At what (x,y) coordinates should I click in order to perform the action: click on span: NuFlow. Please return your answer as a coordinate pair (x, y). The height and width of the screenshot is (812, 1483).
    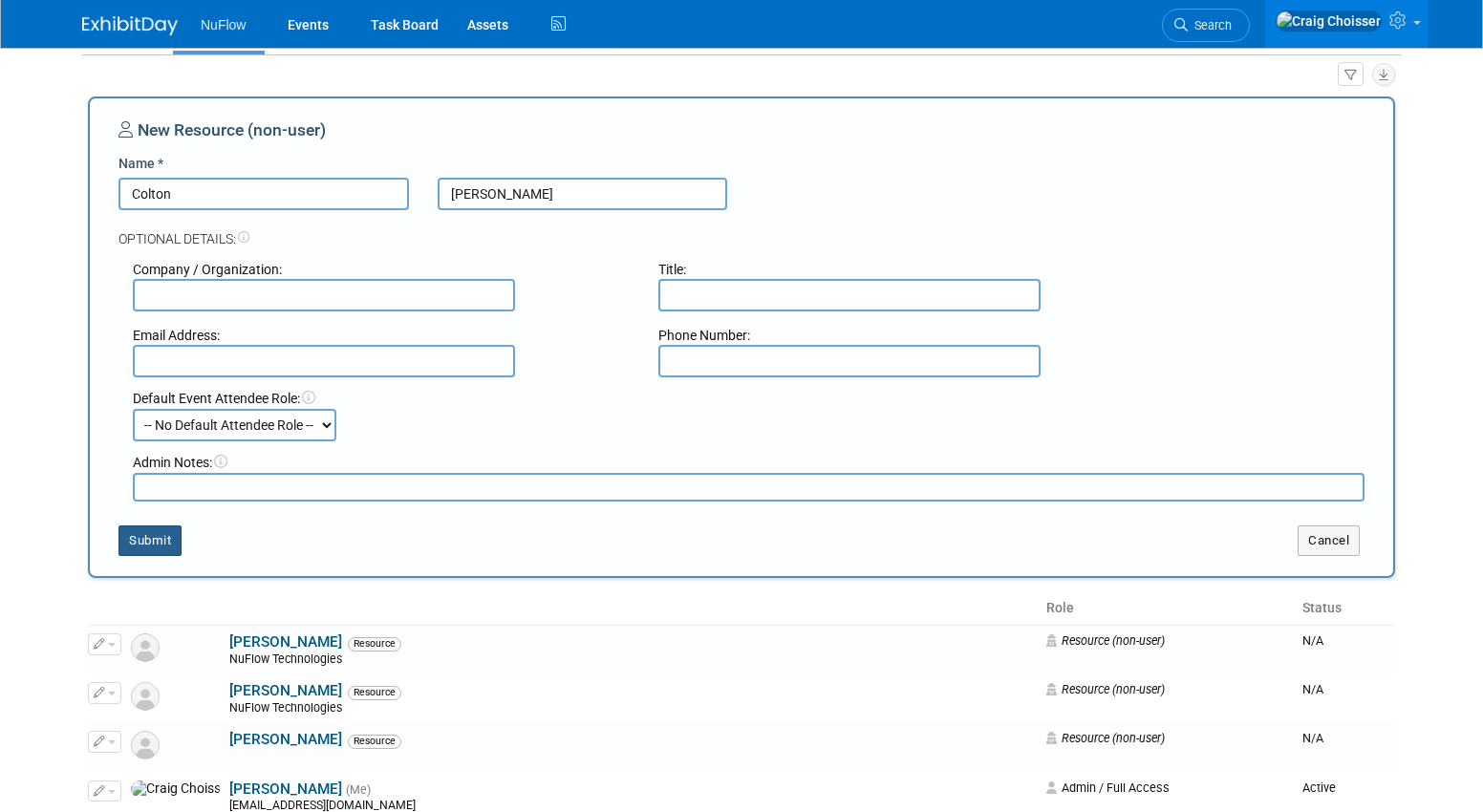
    Looking at the image, I should click on (222, 25).